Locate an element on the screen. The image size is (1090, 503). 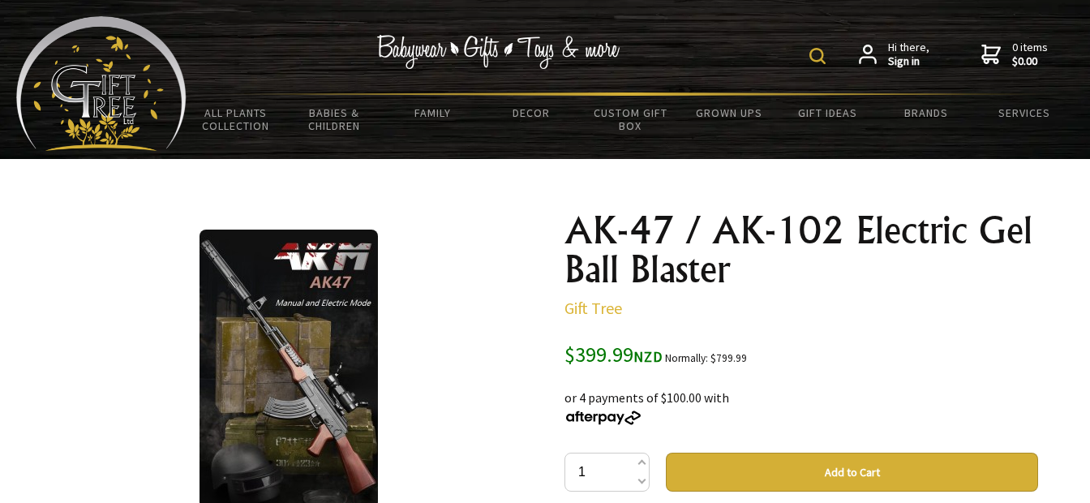
a: Grown Ups is located at coordinates (729, 113).